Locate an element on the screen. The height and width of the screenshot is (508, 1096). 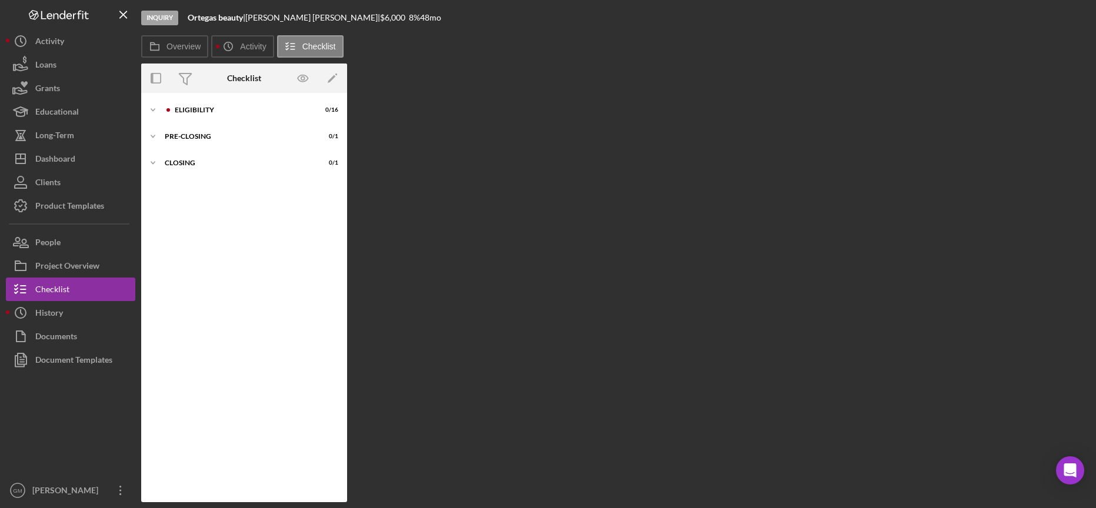
label: Checklist is located at coordinates (319, 46).